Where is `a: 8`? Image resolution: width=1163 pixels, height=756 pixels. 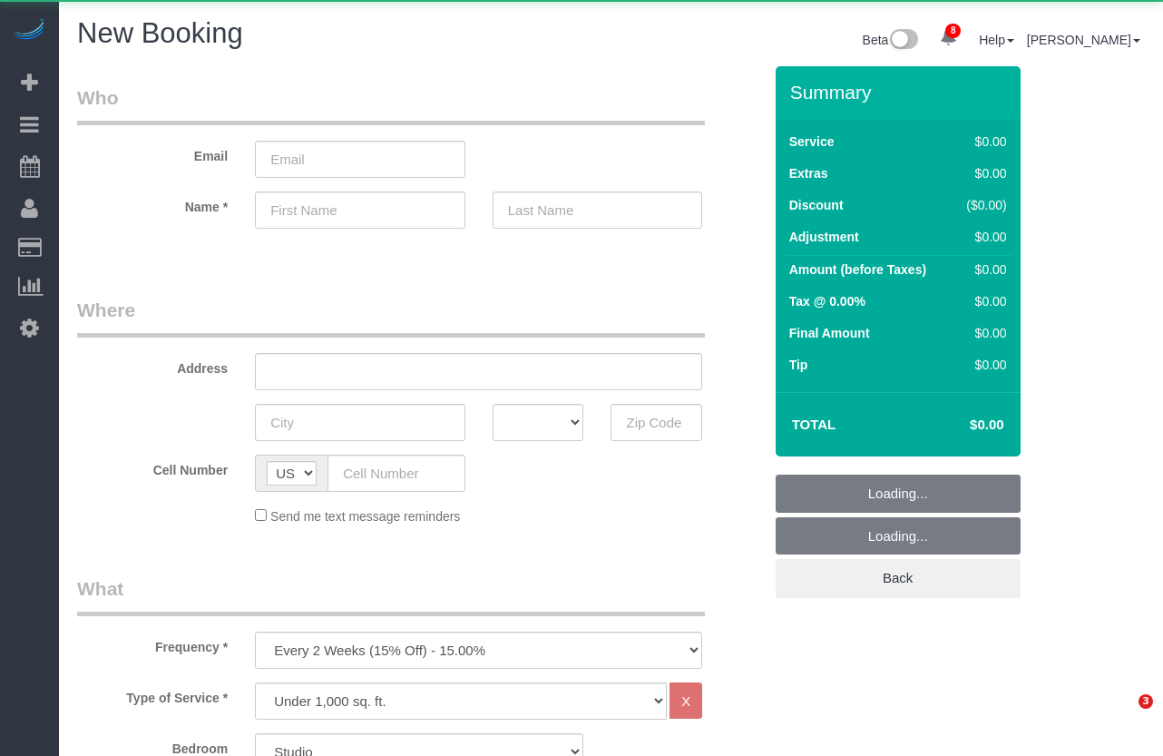 a: 8 is located at coordinates (948, 38).